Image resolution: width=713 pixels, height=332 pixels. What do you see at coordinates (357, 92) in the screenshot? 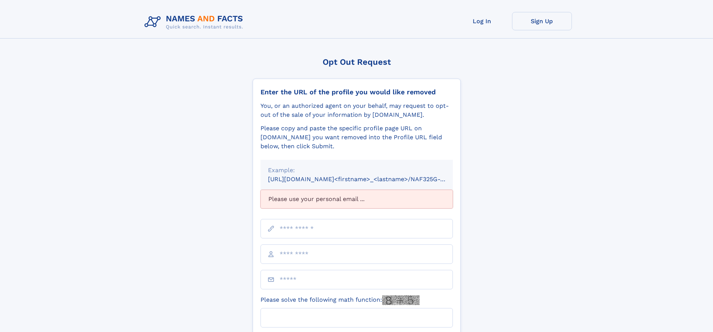
I see `div: Enter the URL of the profile you would like removed` at bounding box center [357, 92].